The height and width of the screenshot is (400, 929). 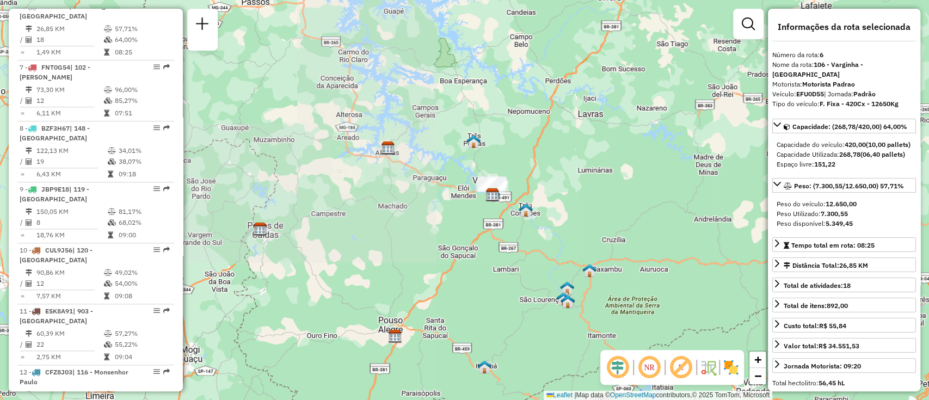 I want to click on strong: Motorista Padrao, so click(x=829, y=84).